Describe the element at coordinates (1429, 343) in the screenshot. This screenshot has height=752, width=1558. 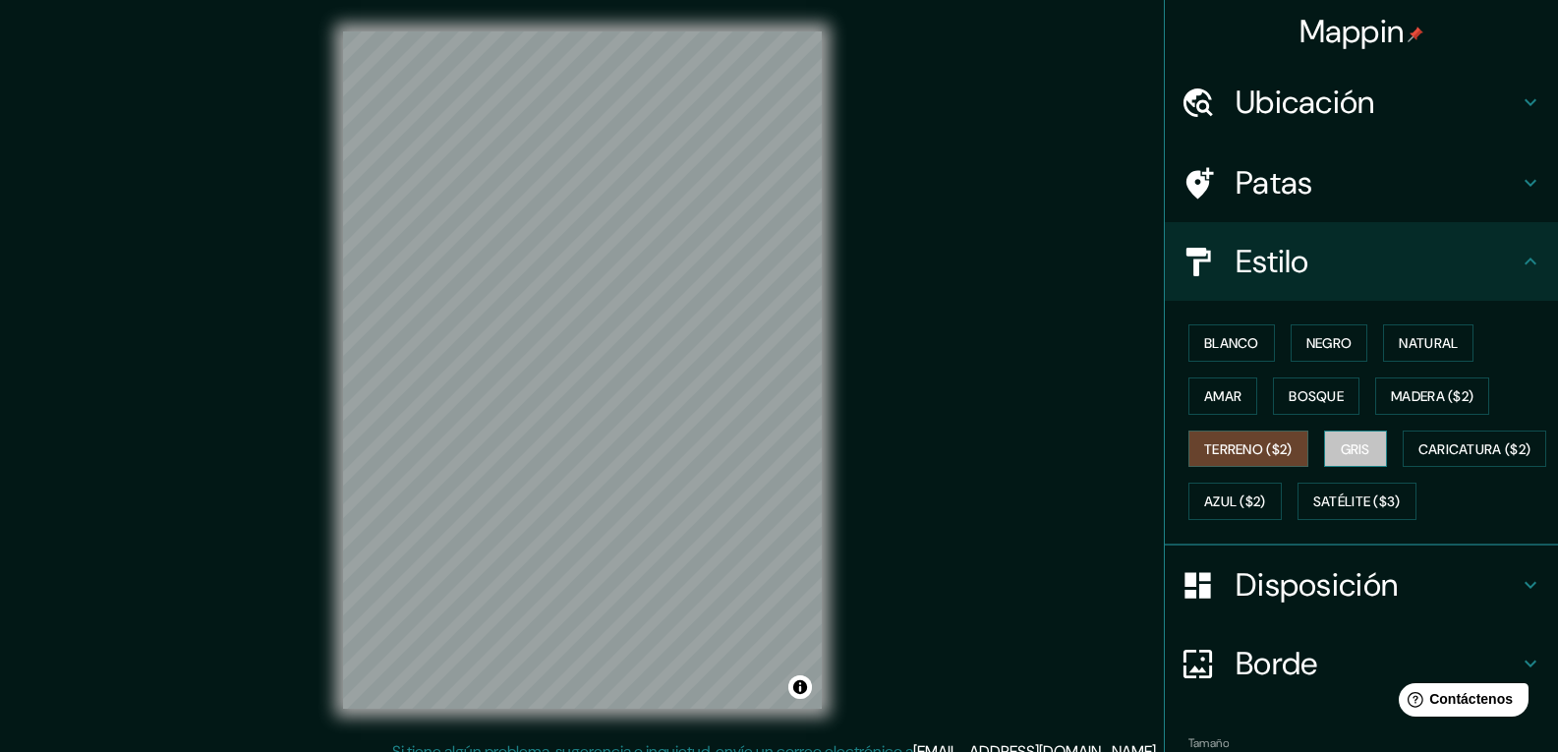
I see `font: Natural` at that location.